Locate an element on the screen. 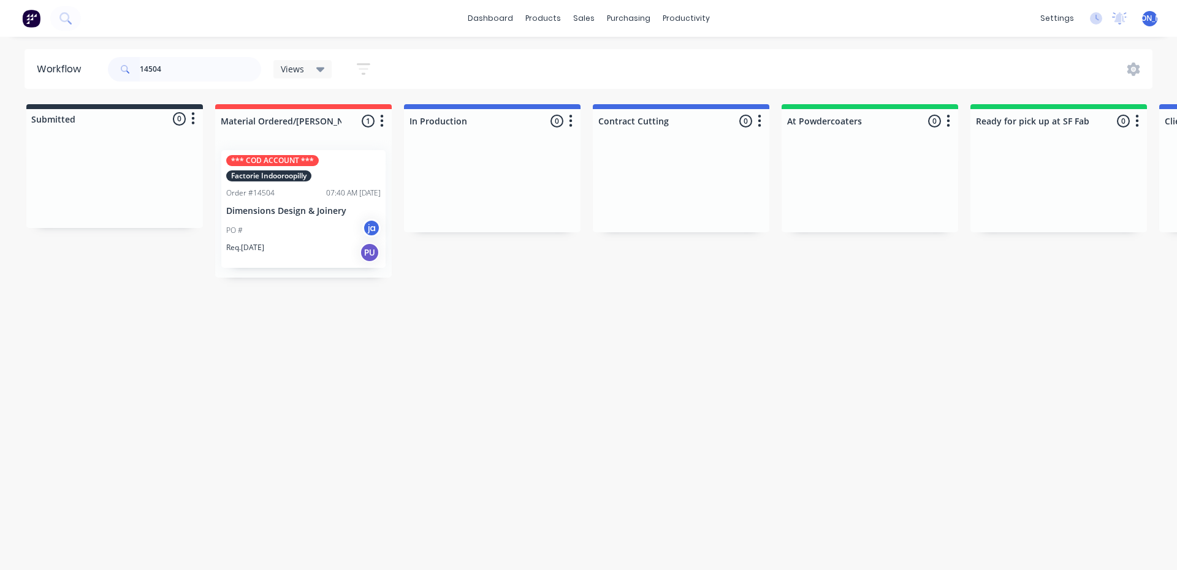  div: Order #14504 is located at coordinates (250, 193).